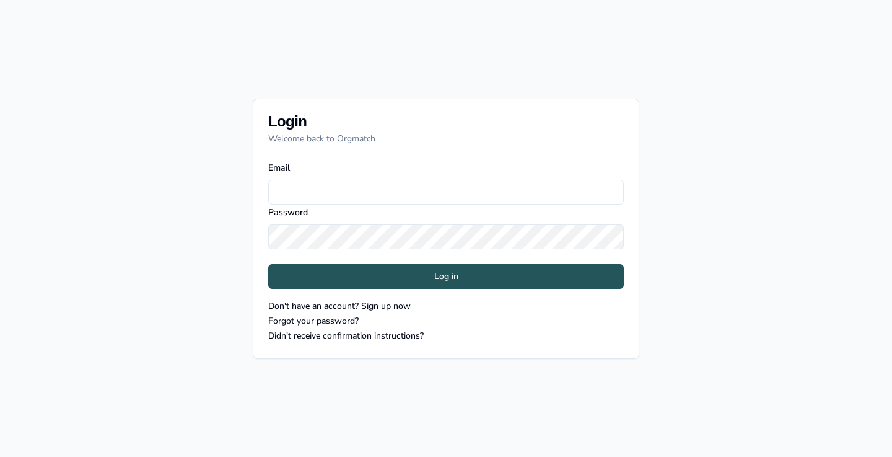 This screenshot has height=457, width=892. Describe the element at coordinates (314, 321) in the screenshot. I see `button: Forgot your password?` at that location.